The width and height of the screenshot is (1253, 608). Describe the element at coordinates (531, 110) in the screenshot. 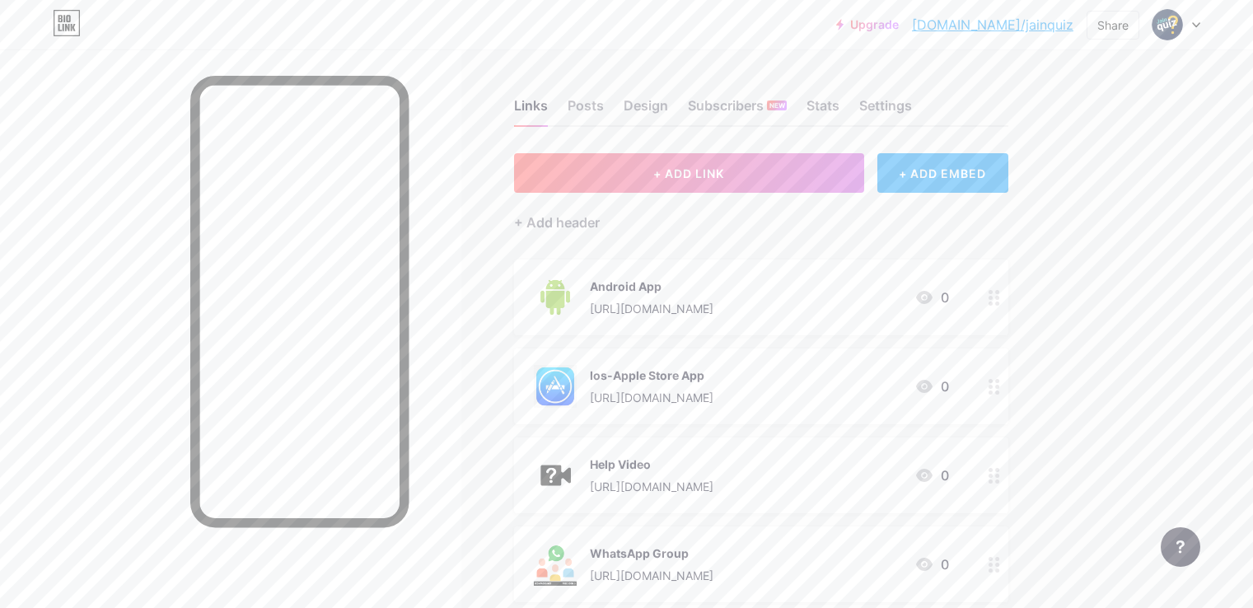

I see `div: Links` at that location.